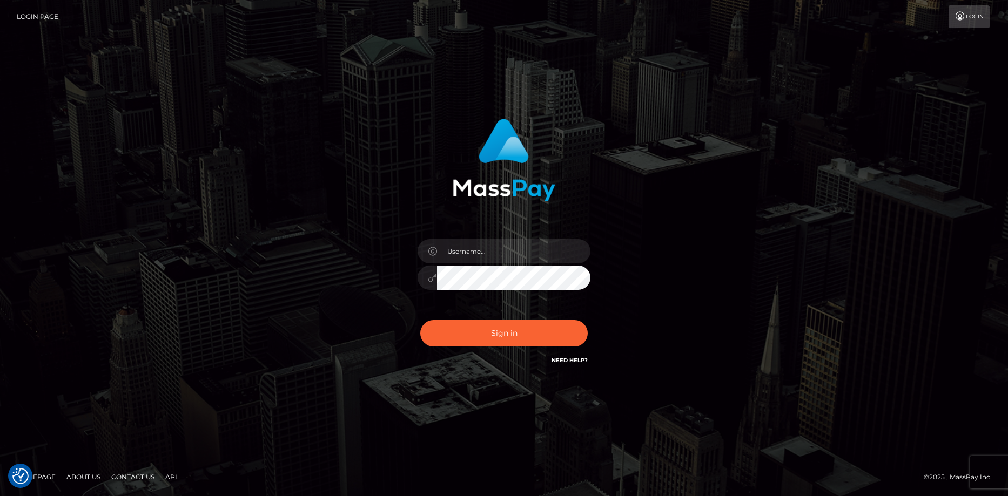  What do you see at coordinates (171, 477) in the screenshot?
I see `a: API` at bounding box center [171, 477].